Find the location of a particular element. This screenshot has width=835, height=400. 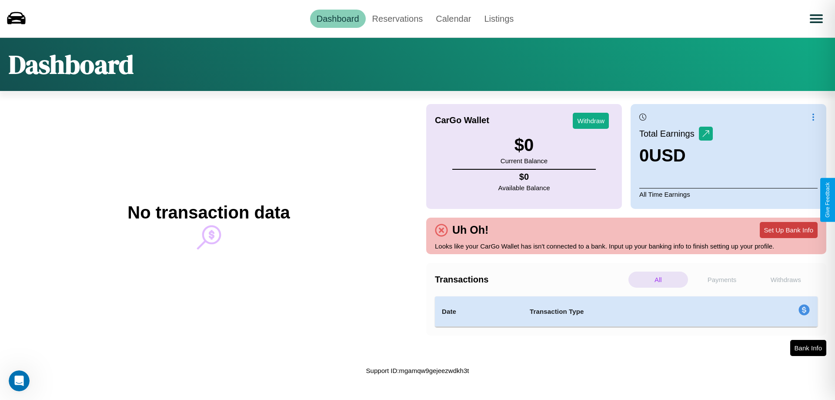

button: Set Up Bank Info is located at coordinates (788, 230).